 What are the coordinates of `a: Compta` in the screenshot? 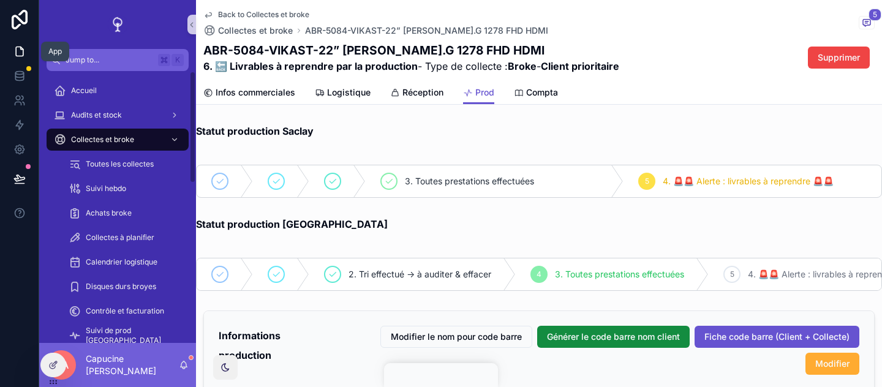 It's located at (536, 94).